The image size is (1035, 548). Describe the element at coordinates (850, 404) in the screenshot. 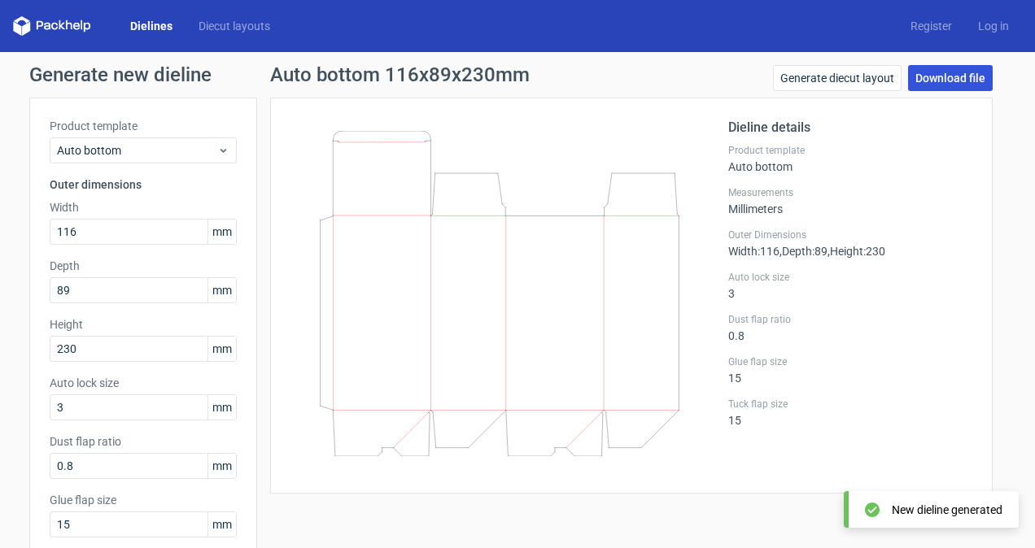

I see `label: Tuck flap size` at that location.